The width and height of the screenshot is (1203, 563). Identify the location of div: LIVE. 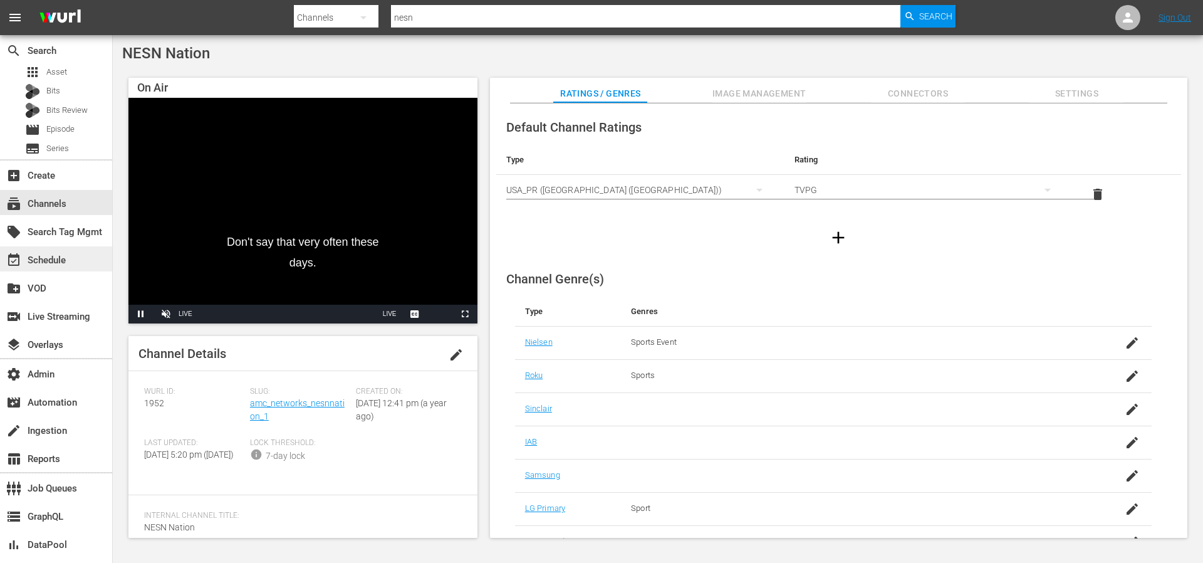
(185, 314).